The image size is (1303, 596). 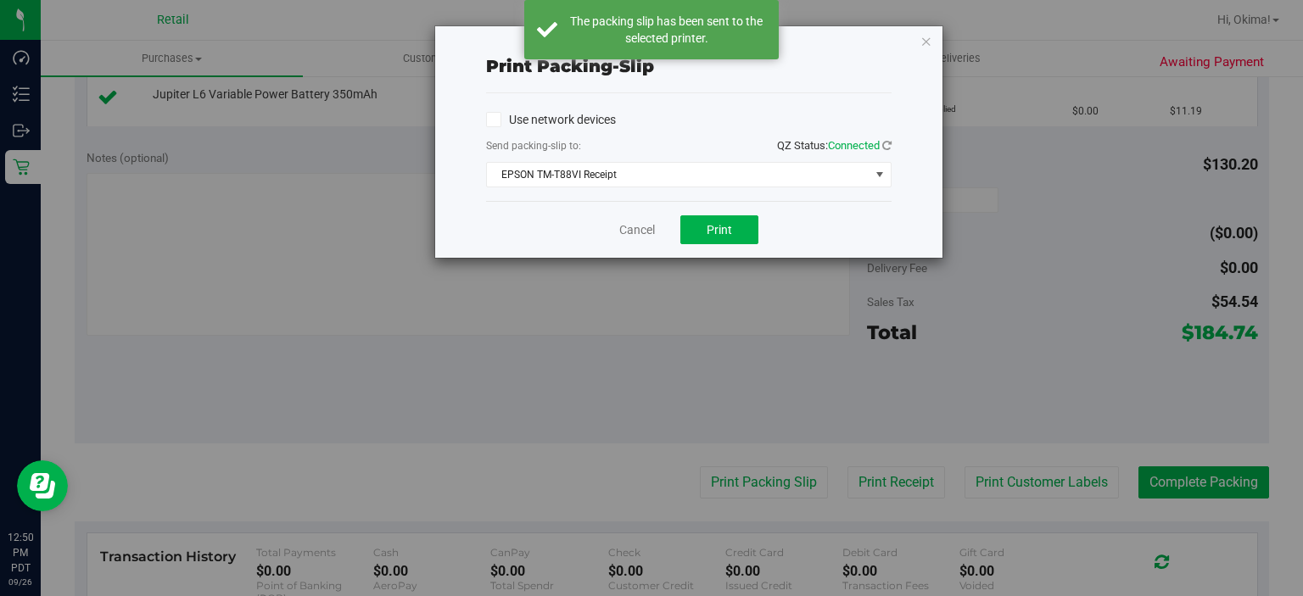 What do you see at coordinates (834, 145) in the screenshot?
I see `span: QZ Status:` at bounding box center [834, 145].